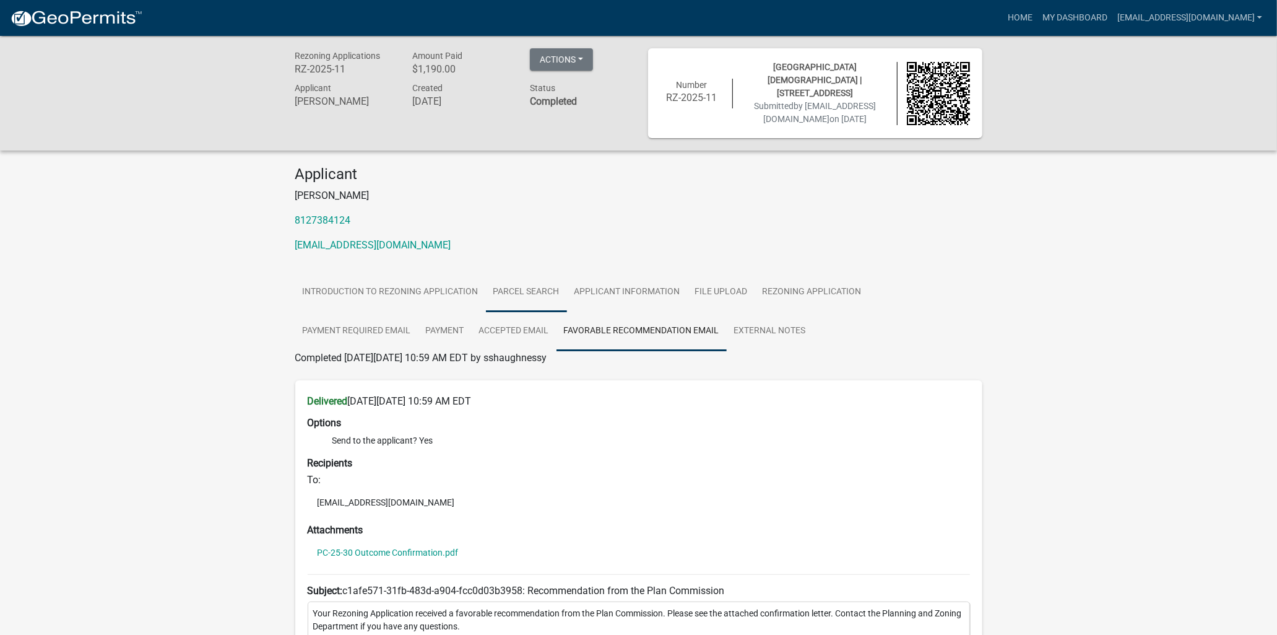  I want to click on a: My Dashboard, so click(1075, 18).